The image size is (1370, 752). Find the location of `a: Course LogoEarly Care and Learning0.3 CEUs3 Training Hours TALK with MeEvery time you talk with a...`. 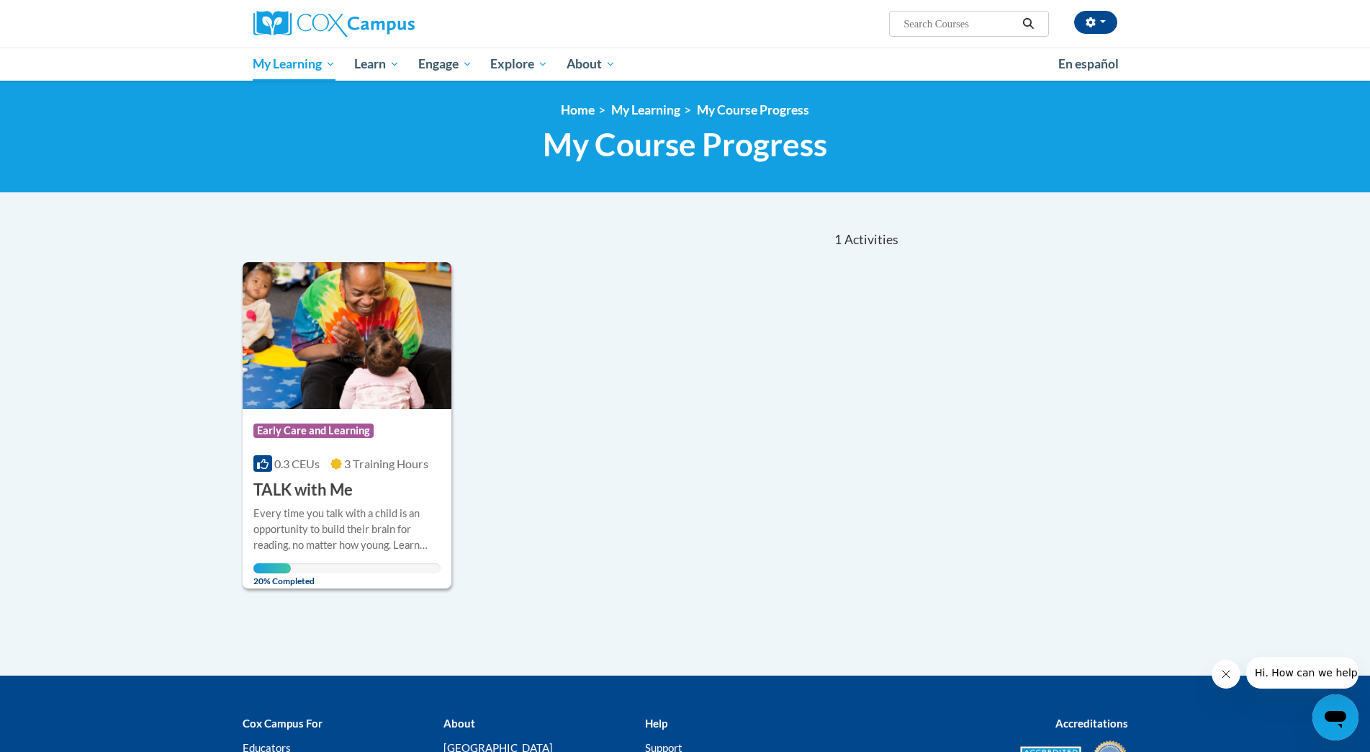

a: Course LogoEarly Care and Learning0.3 CEUs3 Training Hours TALK with MeEvery time you talk with a... is located at coordinates (347, 425).